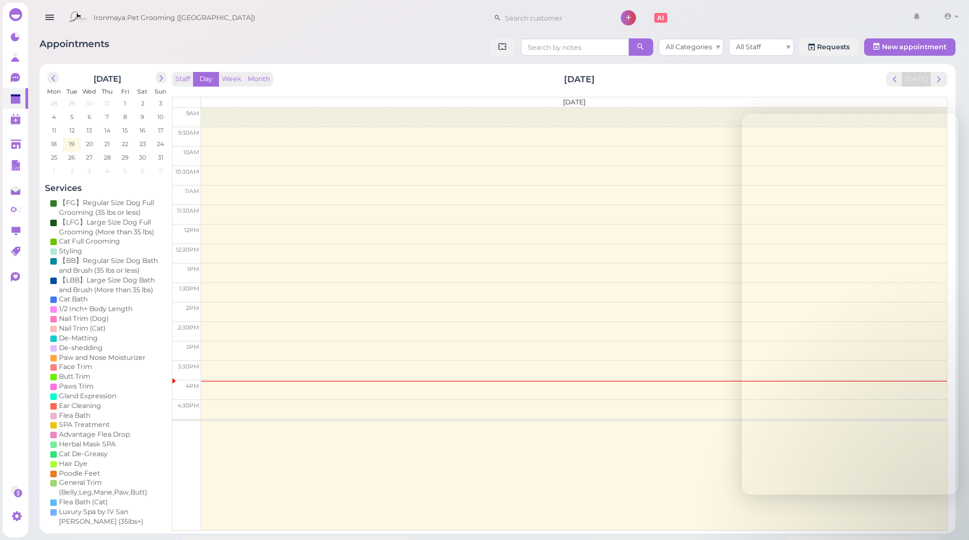 Image resolution: width=969 pixels, height=540 pixels. What do you see at coordinates (79, 473) in the screenshot?
I see `div: Poodle Feet` at bounding box center [79, 473].